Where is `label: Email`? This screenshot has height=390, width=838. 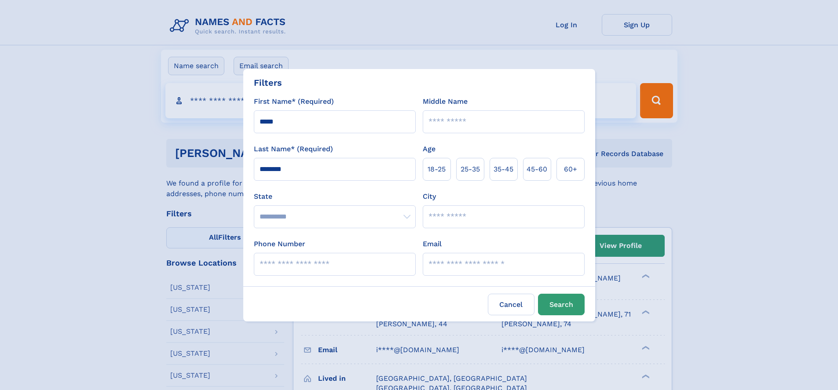 label: Email is located at coordinates (432, 244).